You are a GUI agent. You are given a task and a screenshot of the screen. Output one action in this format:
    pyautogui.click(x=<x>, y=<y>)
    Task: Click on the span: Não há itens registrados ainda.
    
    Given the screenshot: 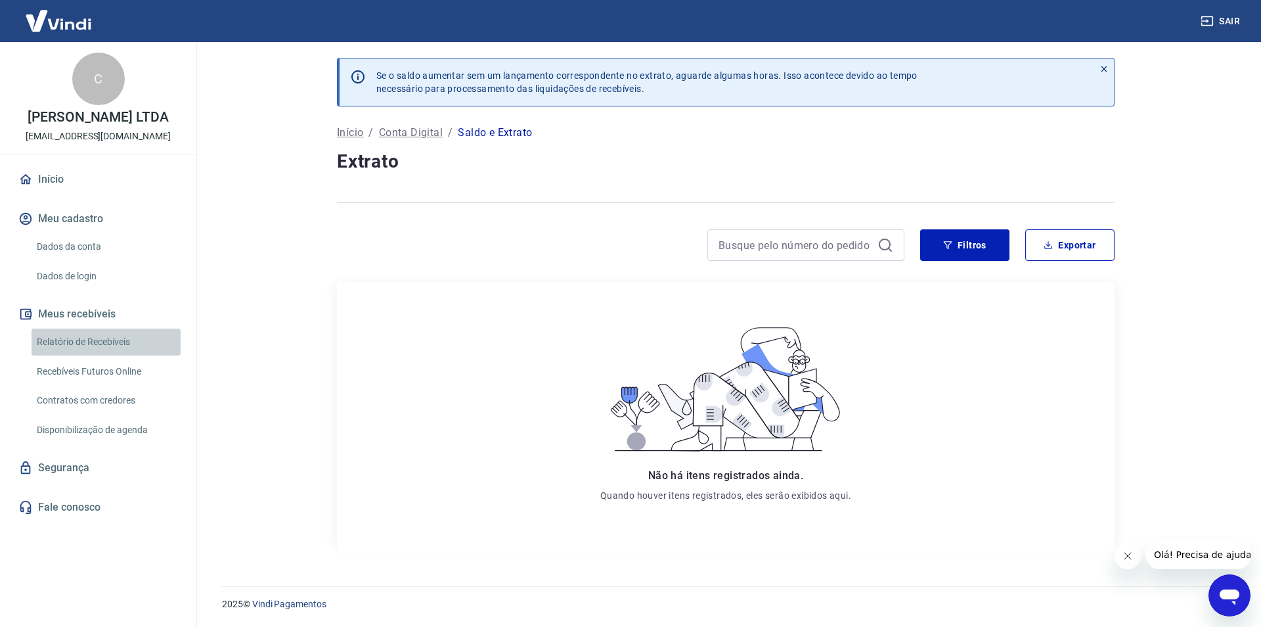 What is the action you would take?
    pyautogui.click(x=726, y=475)
    